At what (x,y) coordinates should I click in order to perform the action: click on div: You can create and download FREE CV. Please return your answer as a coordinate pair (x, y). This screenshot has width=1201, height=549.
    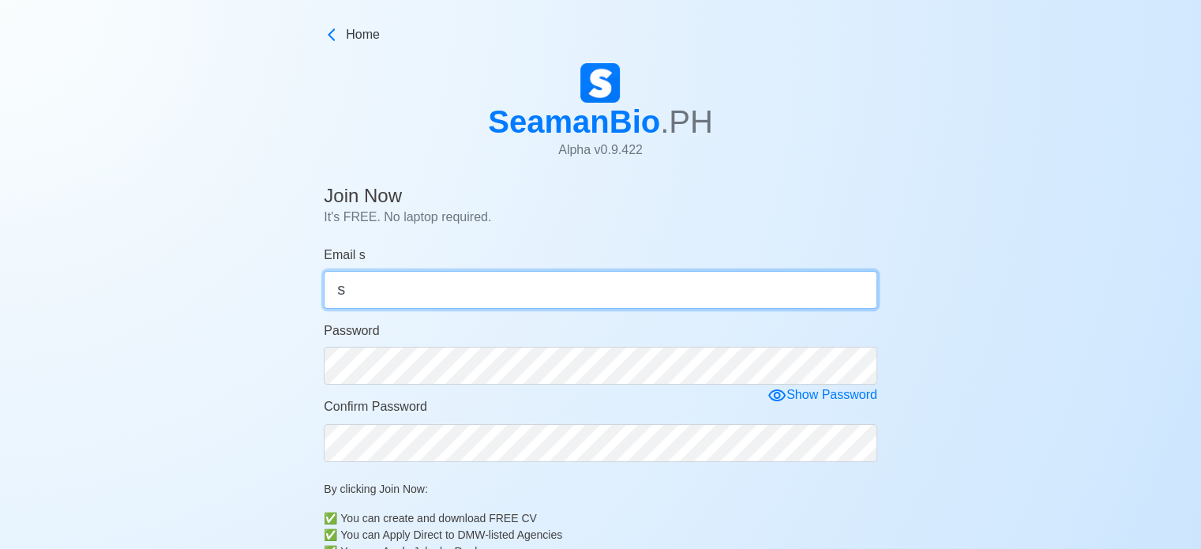
    Looking at the image, I should click on (609, 518).